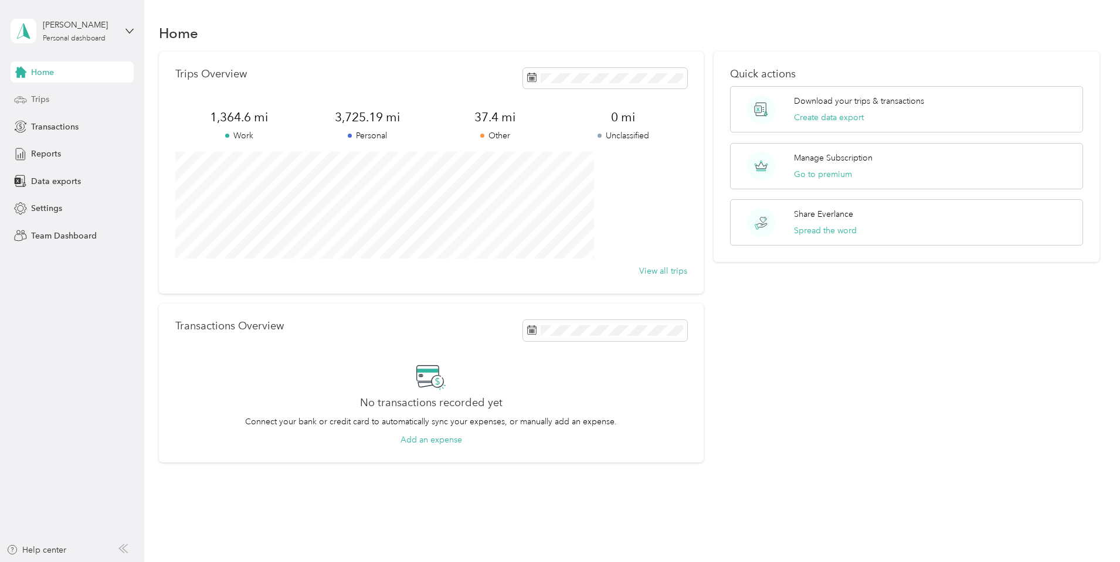 Image resolution: width=1120 pixels, height=562 pixels. I want to click on p: Unclassified, so click(623, 135).